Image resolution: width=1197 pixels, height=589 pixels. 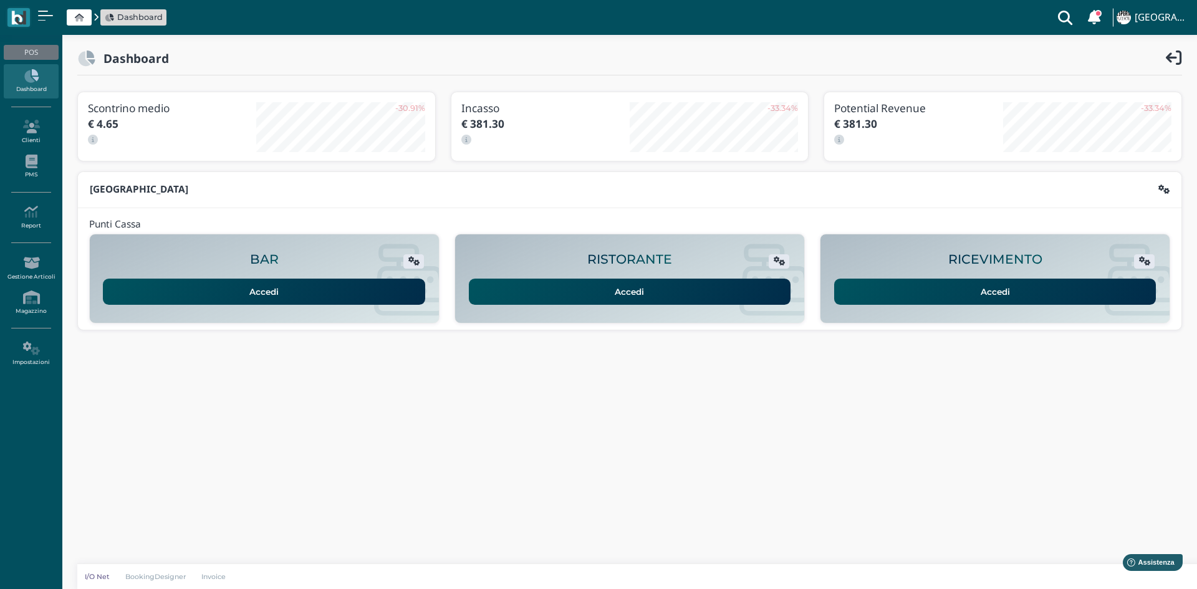 What do you see at coordinates (264, 259) in the screenshot?
I see `h2: BAR` at bounding box center [264, 259].